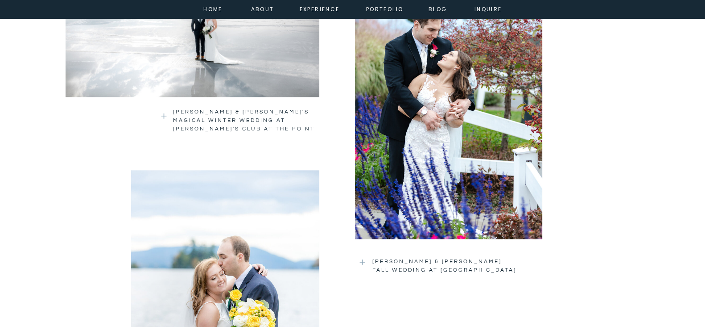 This screenshot has width=705, height=327. Describe the element at coordinates (385, 8) in the screenshot. I see `nav: portfolio` at that location.